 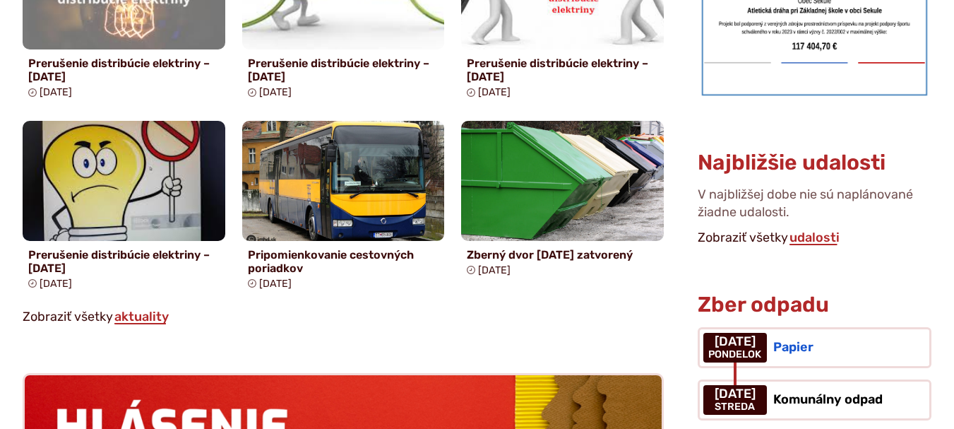 I want to click on a: Zobraziť všetky udalosti, so click(x=814, y=237).